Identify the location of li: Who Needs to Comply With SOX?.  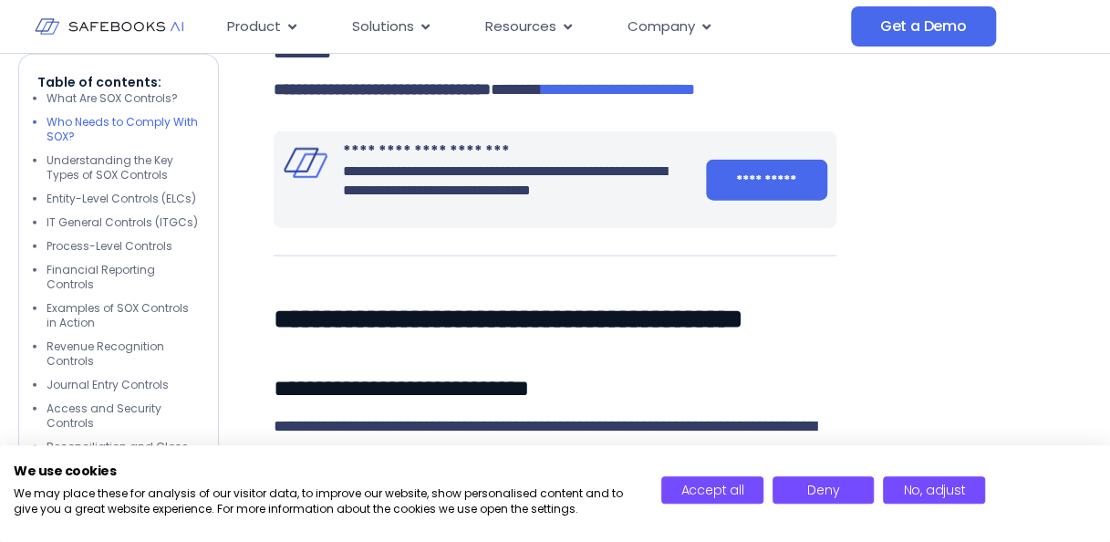
(123, 130).